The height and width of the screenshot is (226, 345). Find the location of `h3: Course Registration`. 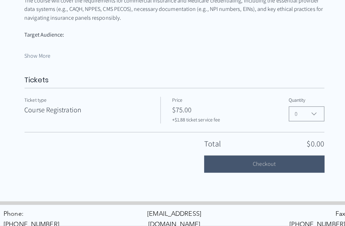

h3: Course Registration is located at coordinates (86, 111).